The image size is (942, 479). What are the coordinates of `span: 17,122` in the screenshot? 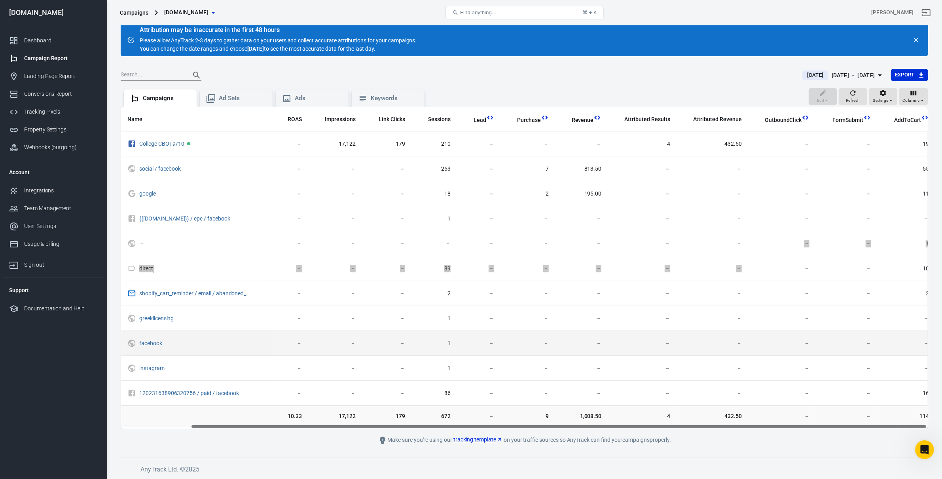 It's located at (335, 416).